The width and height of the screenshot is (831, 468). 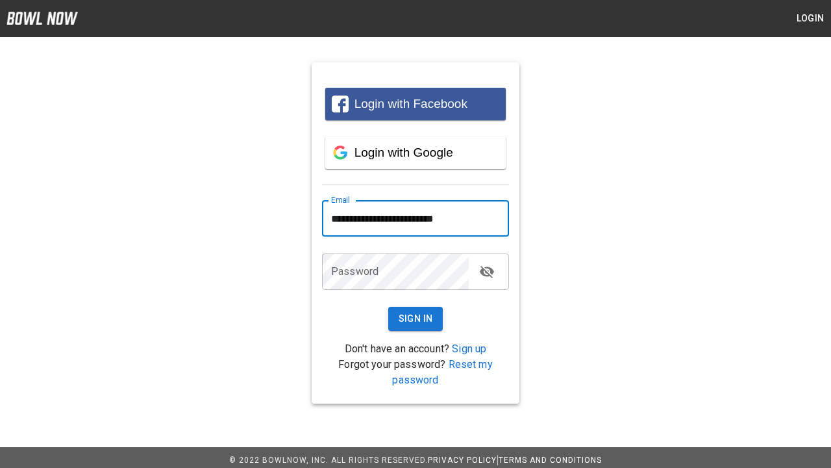 I want to click on a: Sign up, so click(x=469, y=348).